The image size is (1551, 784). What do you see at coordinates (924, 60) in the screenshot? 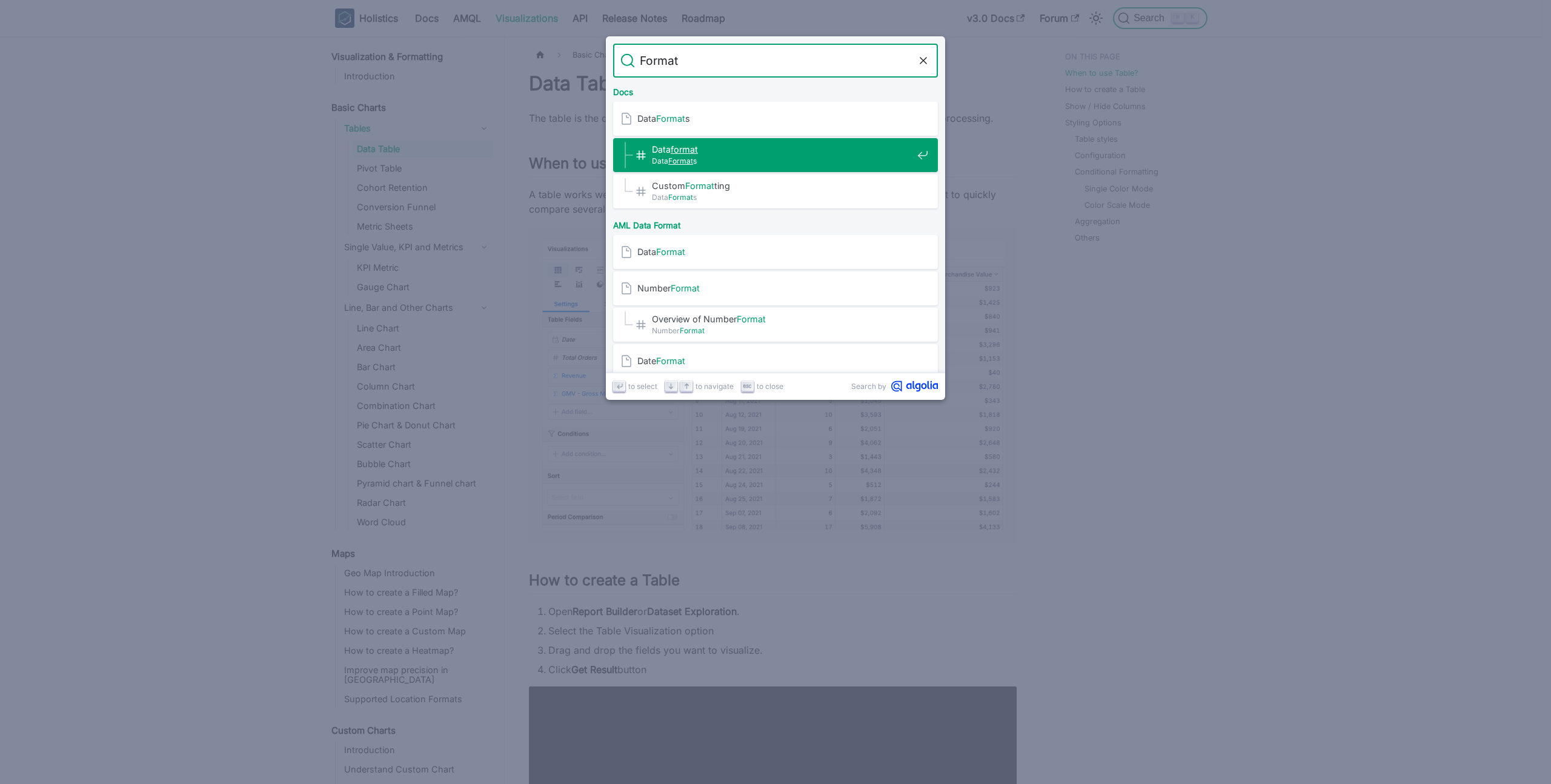
I see `button: Clear the query` at bounding box center [924, 60].